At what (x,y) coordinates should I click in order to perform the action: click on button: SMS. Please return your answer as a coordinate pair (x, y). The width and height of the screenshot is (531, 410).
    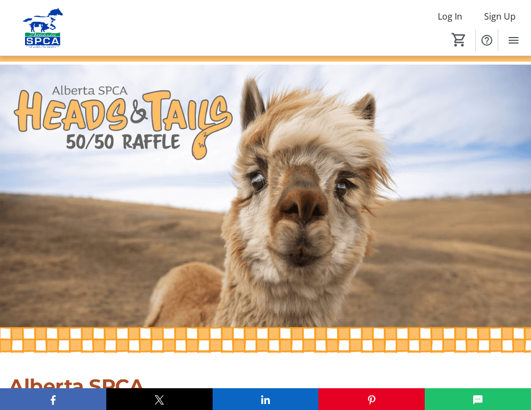
    Looking at the image, I should click on (477, 400).